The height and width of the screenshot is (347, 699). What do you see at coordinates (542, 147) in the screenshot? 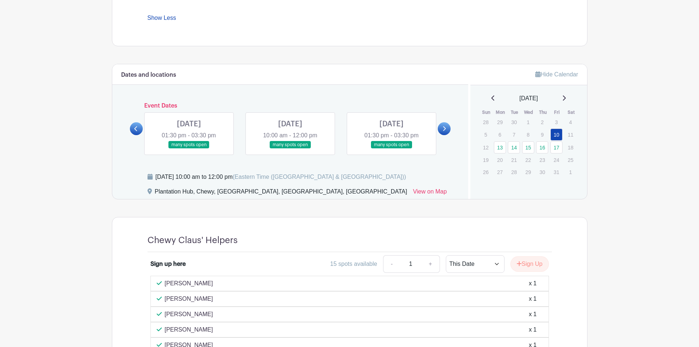
I see `a: 16` at bounding box center [542, 147].